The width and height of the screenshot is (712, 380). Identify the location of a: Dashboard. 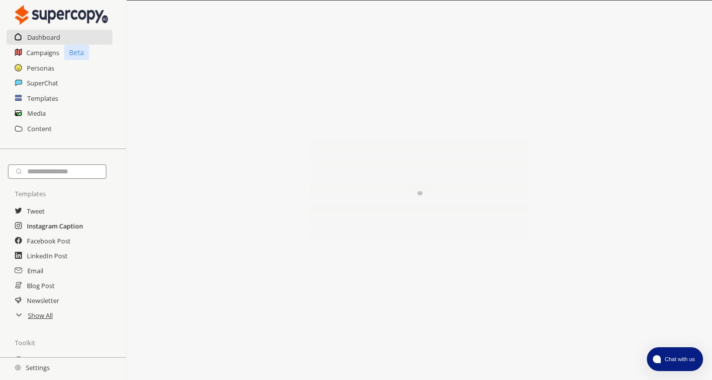
(44, 37).